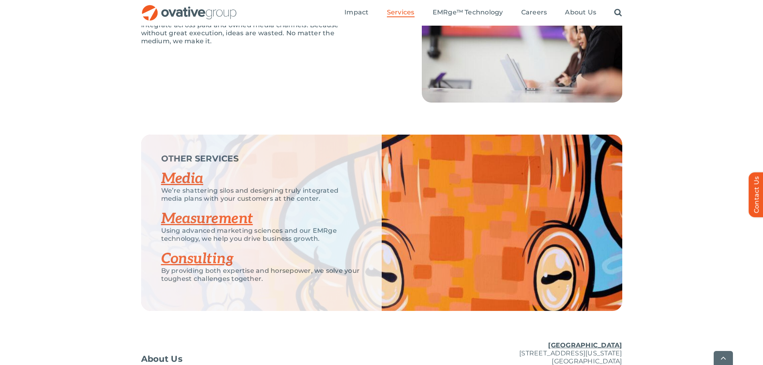 The height and width of the screenshot is (365, 763). I want to click on span: EMRge™ Technology, so click(468, 12).